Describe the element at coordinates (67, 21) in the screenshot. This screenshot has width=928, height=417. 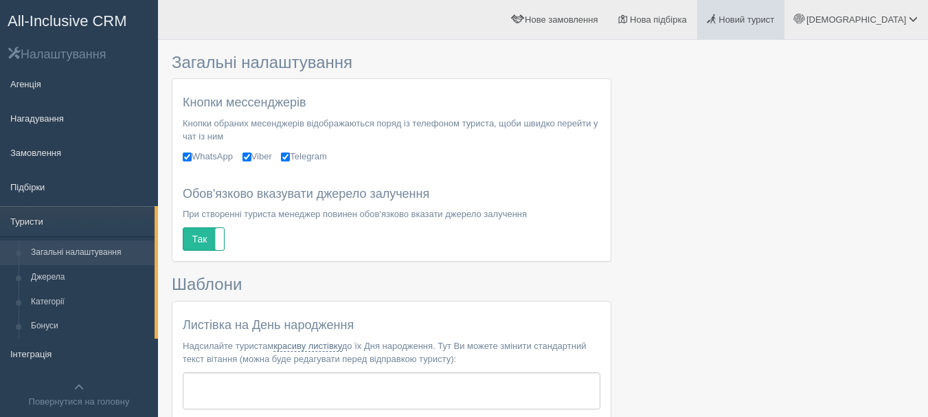
I see `span: All-Inclusive CRM` at that location.